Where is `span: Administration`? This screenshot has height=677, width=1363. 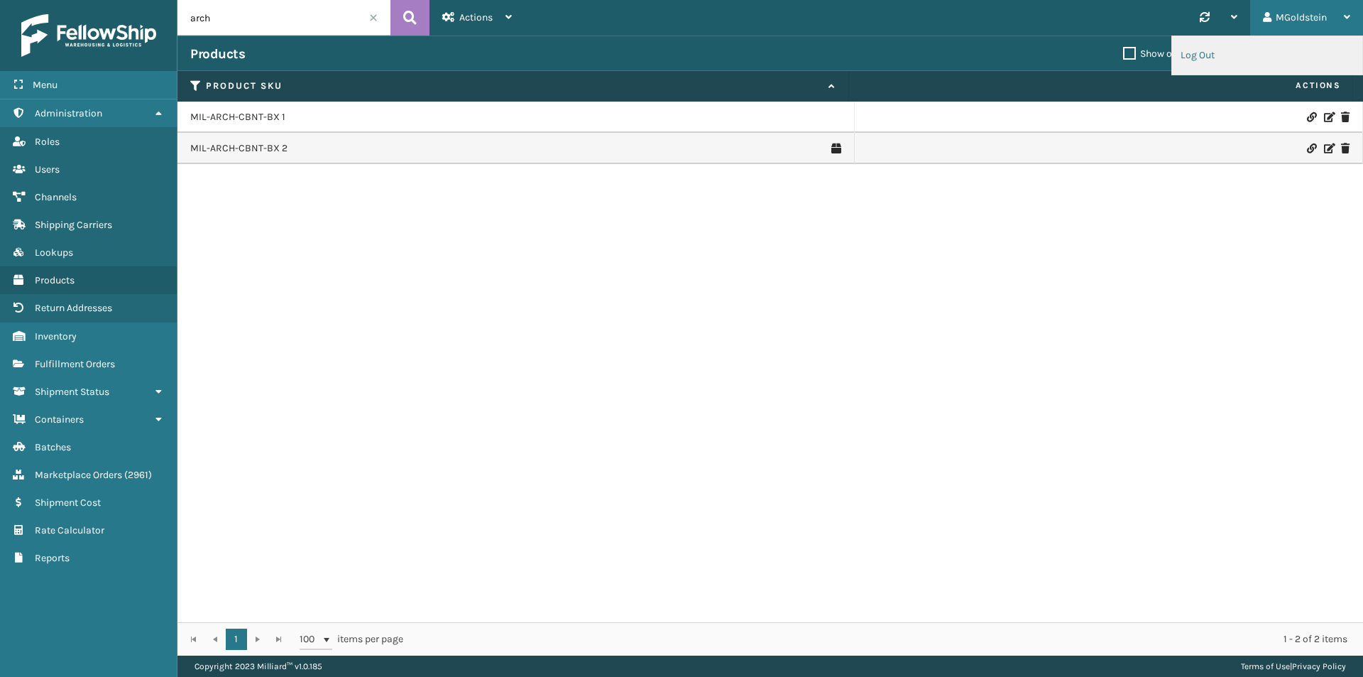 span: Administration is located at coordinates (68, 113).